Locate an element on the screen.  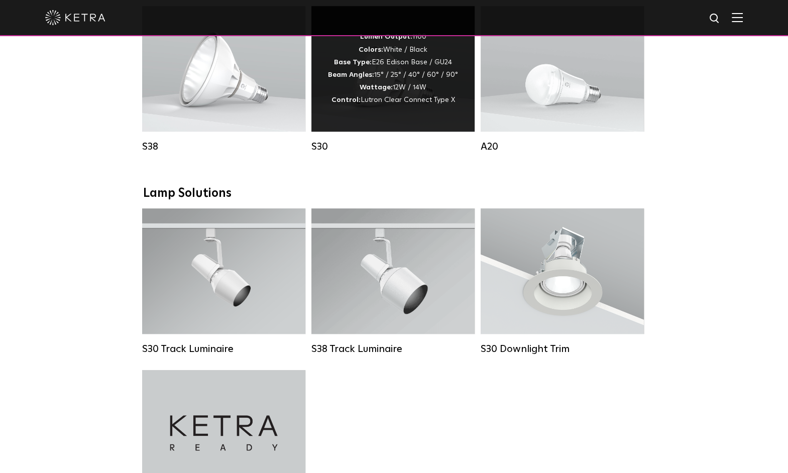
strong: Wattage: is located at coordinates (376, 87).